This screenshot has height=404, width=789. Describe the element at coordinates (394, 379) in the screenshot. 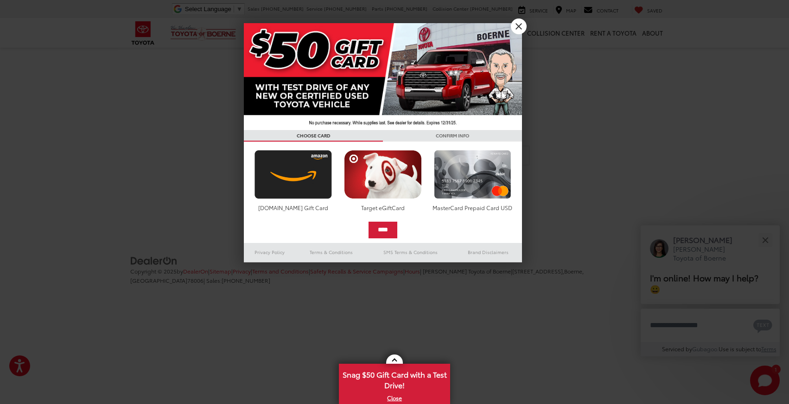

I see `span: Snag $50 Gift Card with a Test Drive!` at that location.